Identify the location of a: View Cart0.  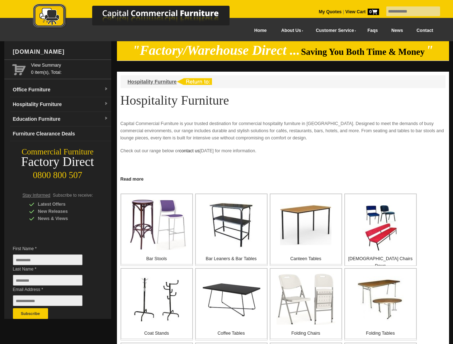
(361, 12).